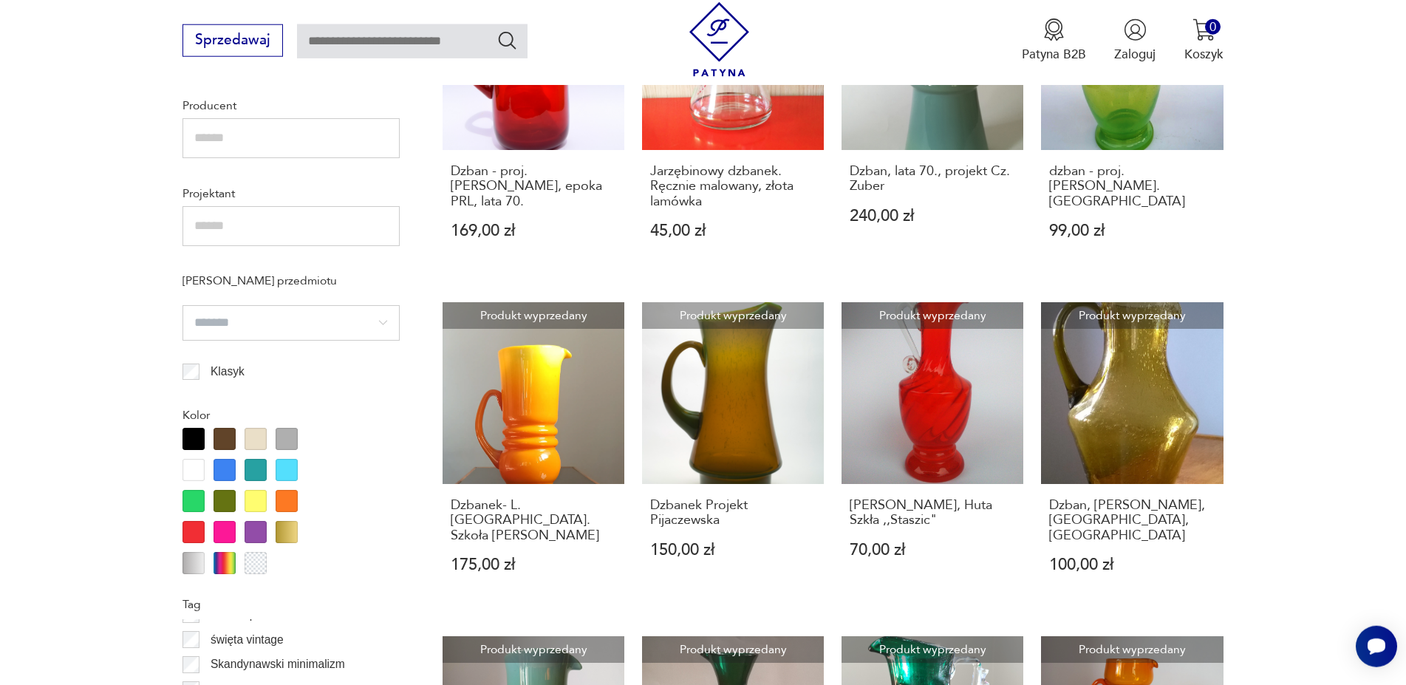 This screenshot has width=1406, height=685. Describe the element at coordinates (1204, 30) in the screenshot. I see `img: Ikona koszyka` at that location.